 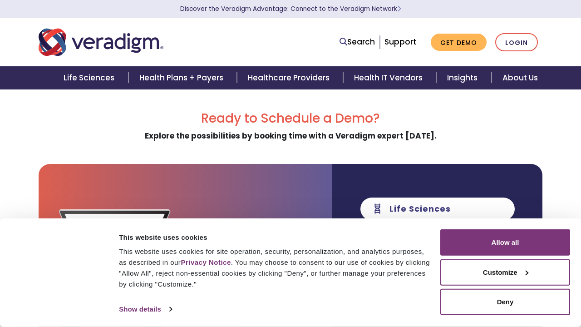 I want to click on a: Login, so click(x=517, y=42).